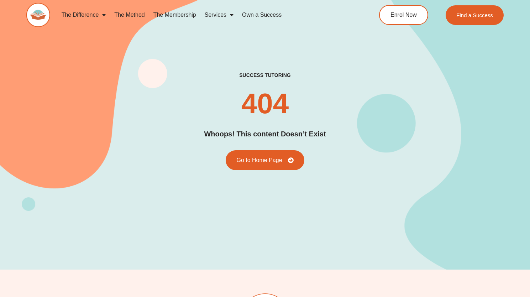  Describe the element at coordinates (219, 15) in the screenshot. I see `a: Services` at that location.